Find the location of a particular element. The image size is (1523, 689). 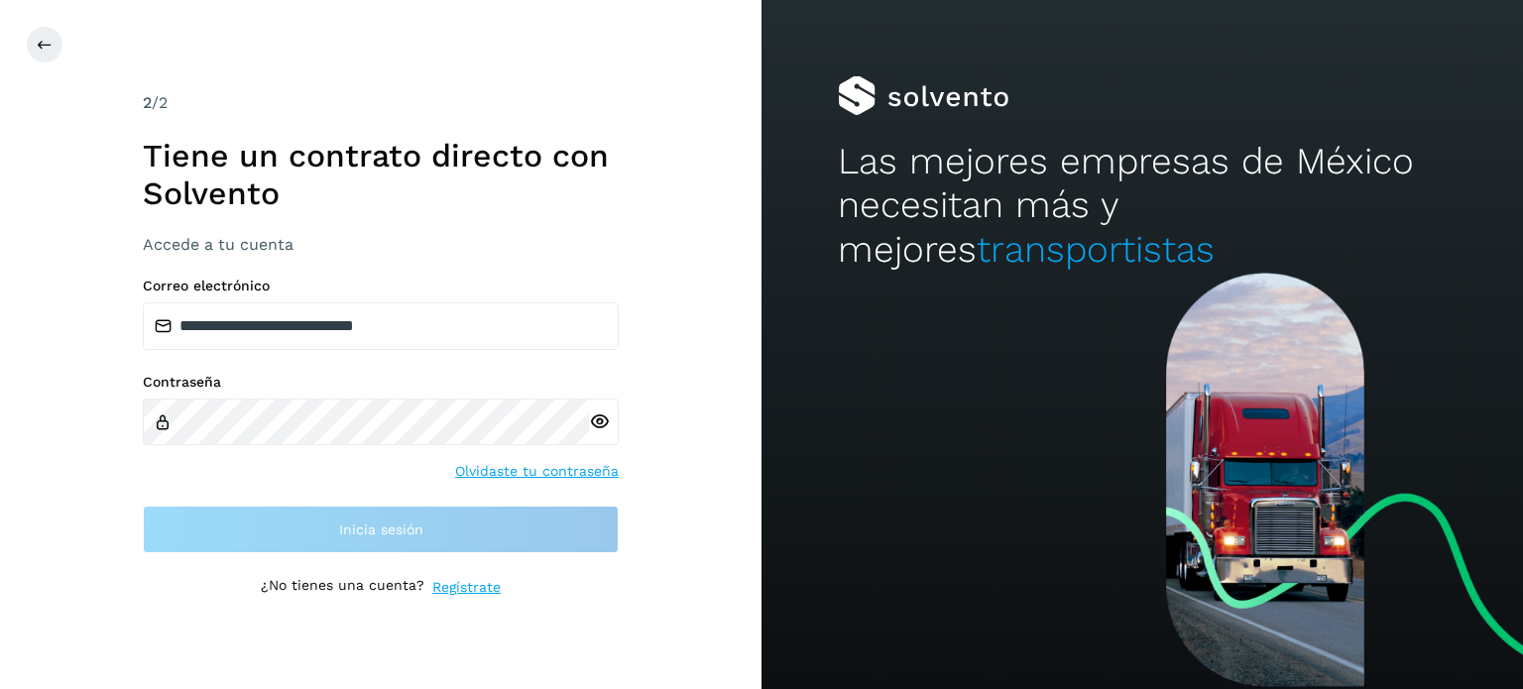

button: Inicia sesión is located at coordinates (381, 529).